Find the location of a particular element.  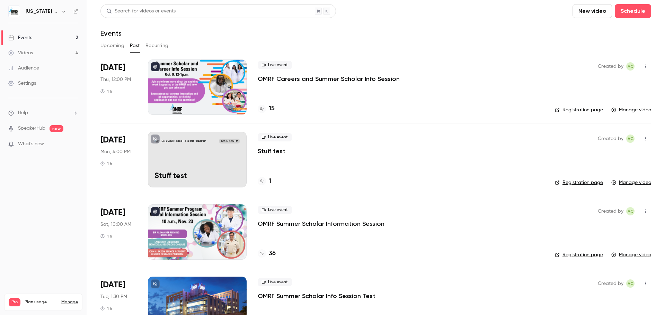

button: Schedule is located at coordinates (633, 11).